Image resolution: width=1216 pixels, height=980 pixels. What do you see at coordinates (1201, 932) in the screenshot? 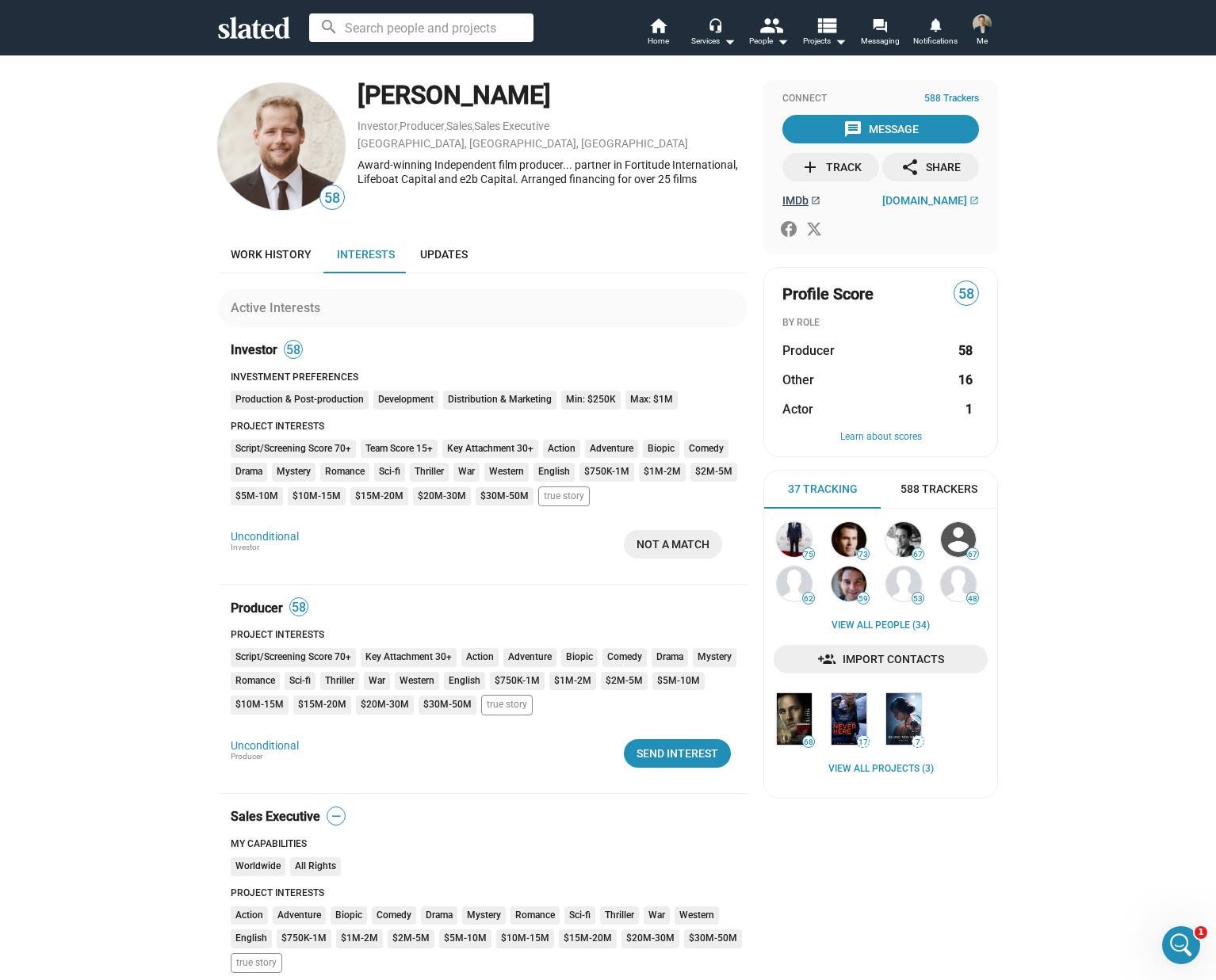
I see `span: 1` at bounding box center [1201, 932].